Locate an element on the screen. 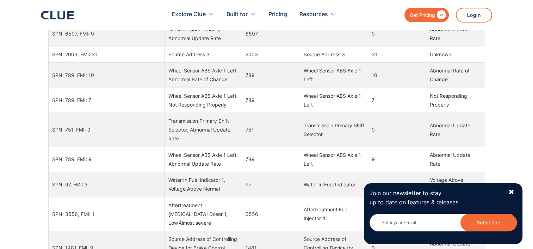 This screenshot has height=249, width=533. div: Transmission Primary Shift Selector is located at coordinates (334, 130).